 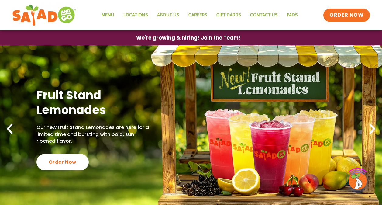 I want to click on nav: Menu, so click(x=200, y=15).